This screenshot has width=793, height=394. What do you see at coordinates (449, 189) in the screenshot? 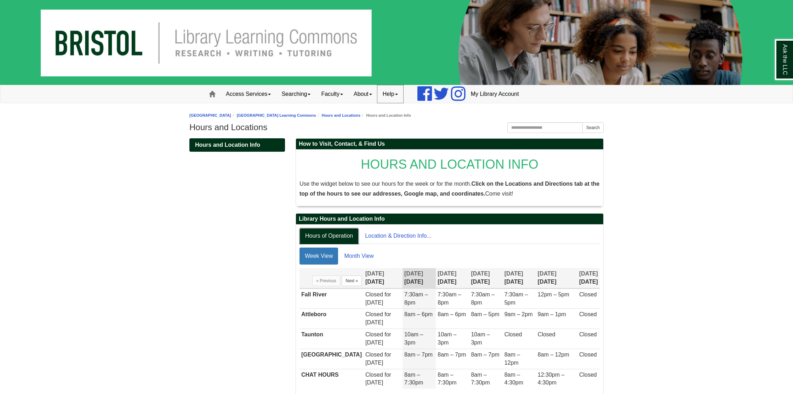
I see `span: Use the widget below to see our hours for the week or for the month. Come visit!` at bounding box center [449, 189].